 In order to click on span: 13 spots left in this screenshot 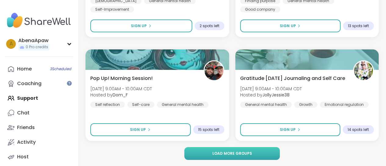, I will do `click(358, 26)`.